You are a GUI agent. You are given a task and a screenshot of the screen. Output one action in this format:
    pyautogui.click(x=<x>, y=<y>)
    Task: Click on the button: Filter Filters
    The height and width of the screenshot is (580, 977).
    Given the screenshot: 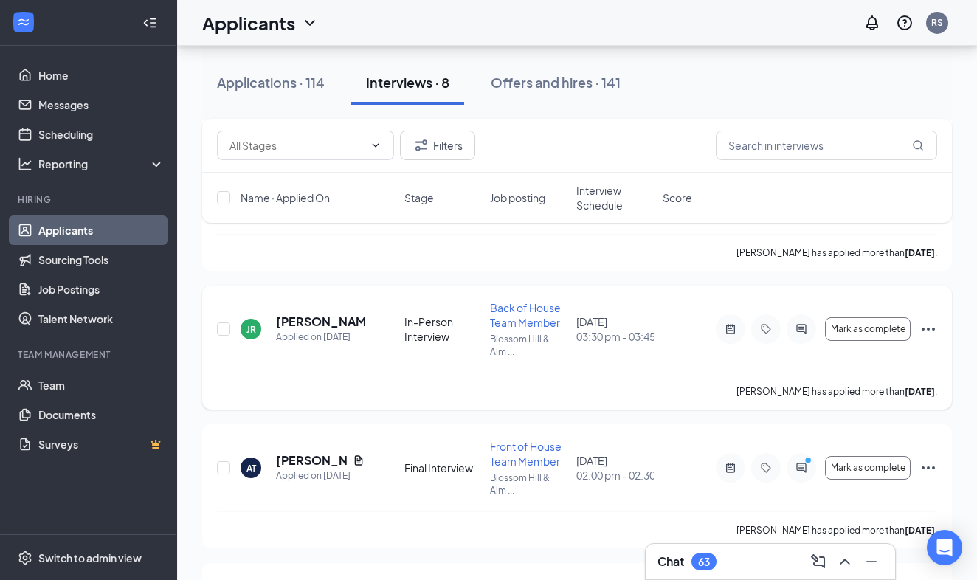 What is the action you would take?
    pyautogui.click(x=437, y=145)
    